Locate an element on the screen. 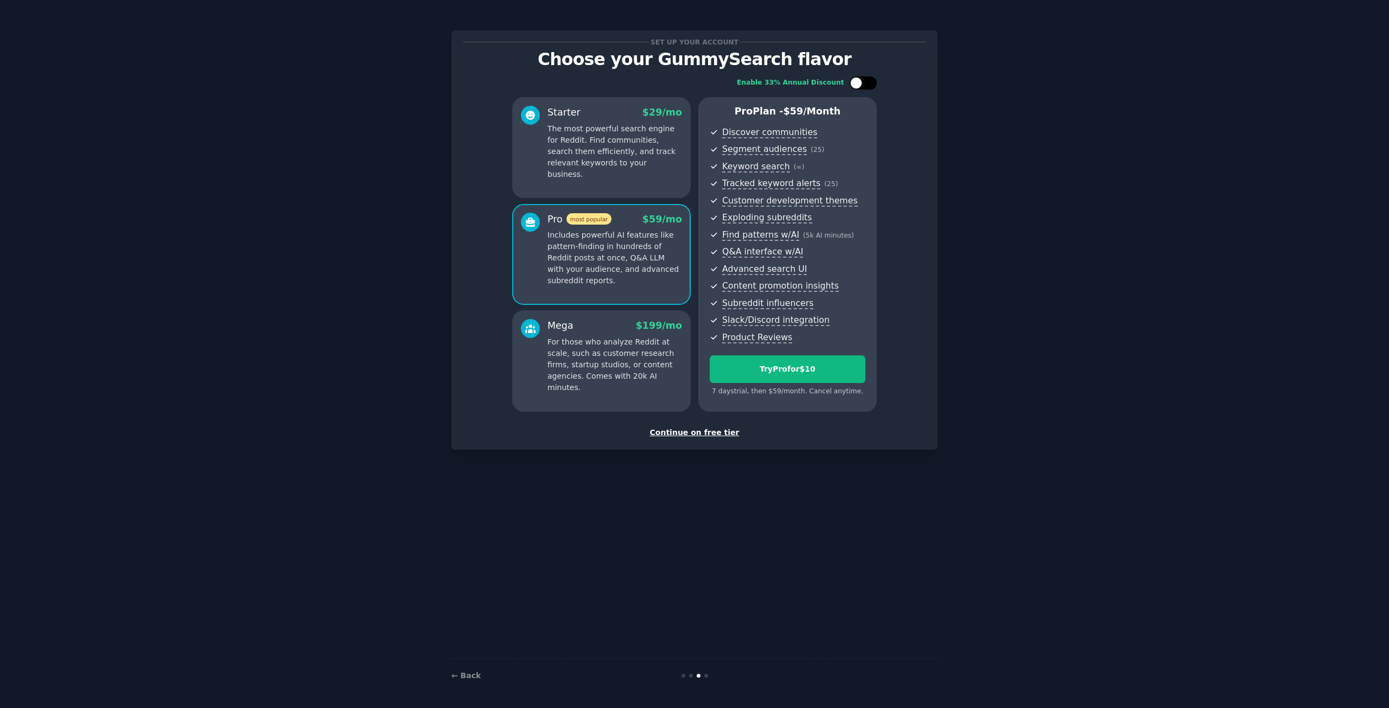  span: Subreddit influencers is located at coordinates (768, 303).